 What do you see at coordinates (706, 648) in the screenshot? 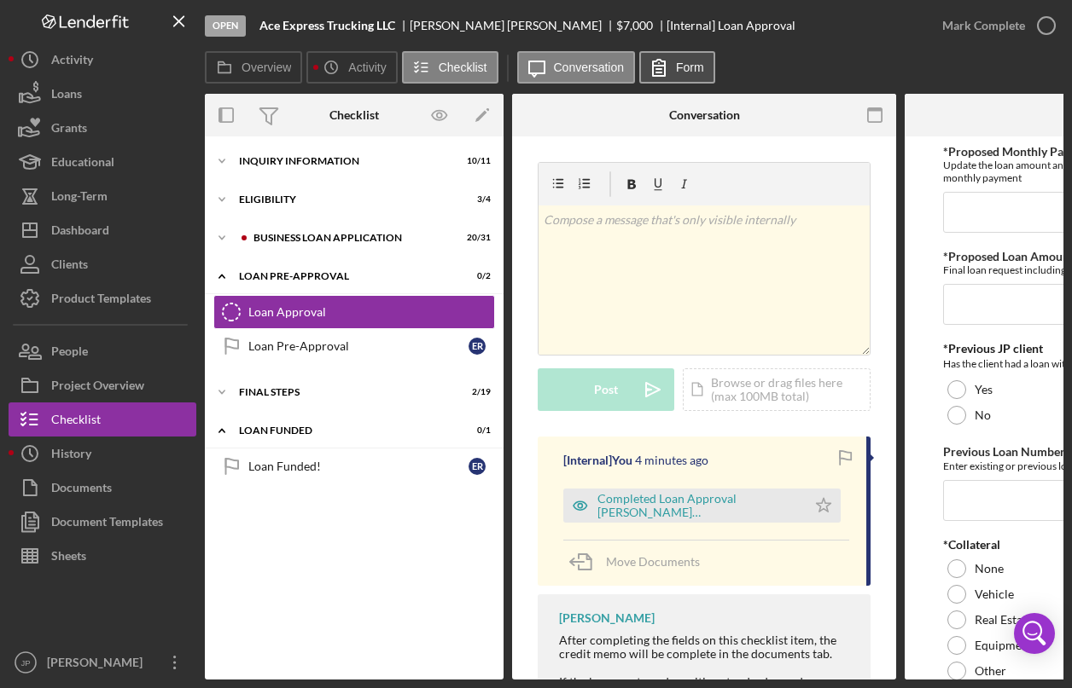
I see `div: After completing the fields on this checklist item, the credit memo will be complete in the docum...` at bounding box center [706, 648].